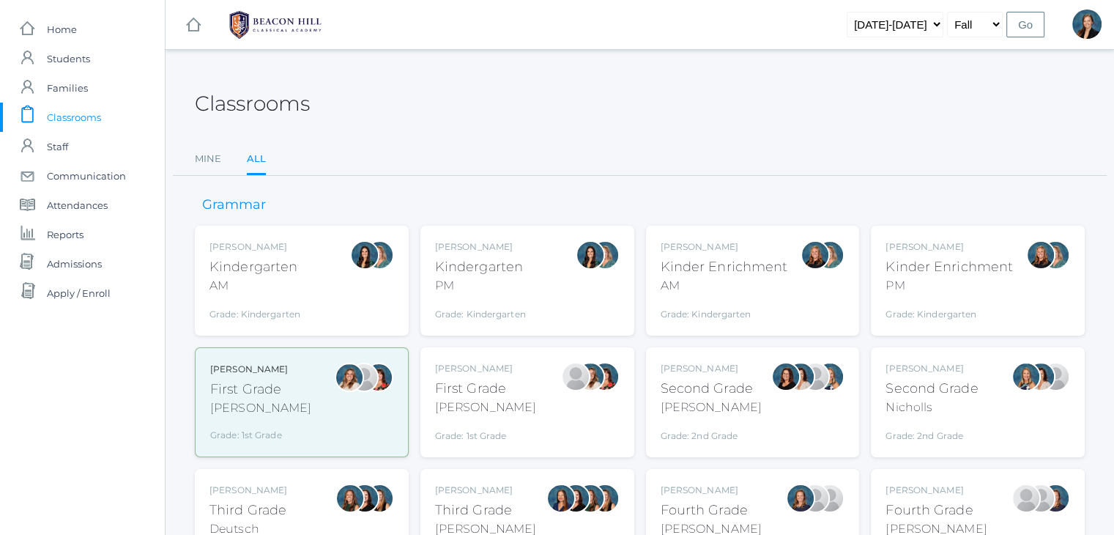 This screenshot has width=1114, height=535. What do you see at coordinates (256, 160) in the screenshot?
I see `a: All` at bounding box center [256, 160].